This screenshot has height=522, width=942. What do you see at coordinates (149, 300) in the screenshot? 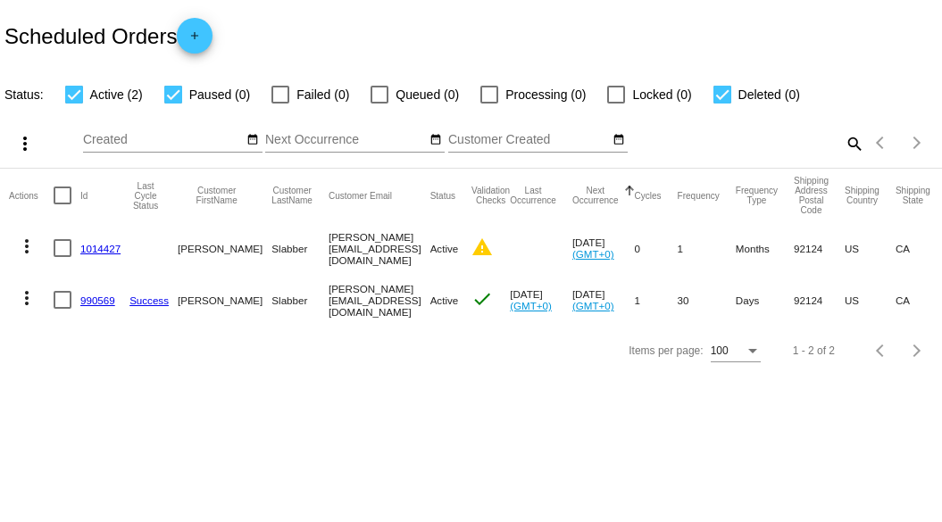
I see `a: Success` at bounding box center [149, 300].